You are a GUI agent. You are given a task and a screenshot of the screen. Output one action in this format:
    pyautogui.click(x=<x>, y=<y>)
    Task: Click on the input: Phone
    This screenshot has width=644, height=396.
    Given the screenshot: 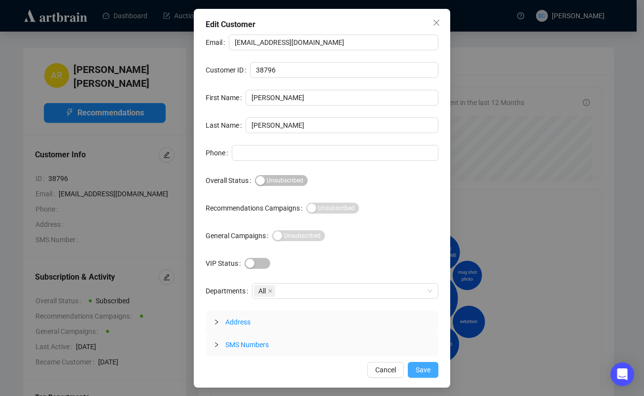 What is the action you would take?
    pyautogui.click(x=335, y=153)
    